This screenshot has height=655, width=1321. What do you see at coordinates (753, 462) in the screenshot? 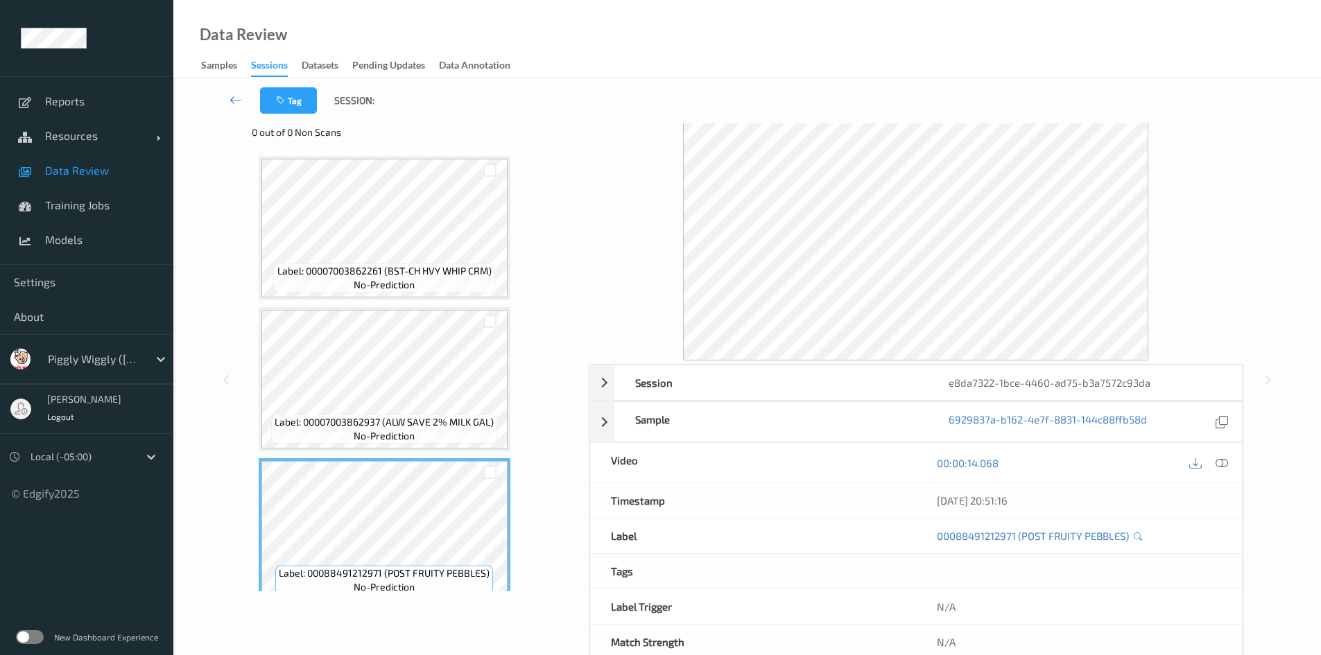
I see `div: Video` at bounding box center [753, 462].